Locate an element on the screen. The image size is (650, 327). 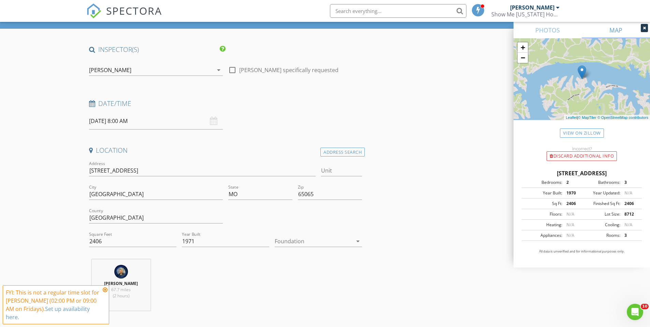
h4: INSPECTOR(S) is located at coordinates (157, 49).